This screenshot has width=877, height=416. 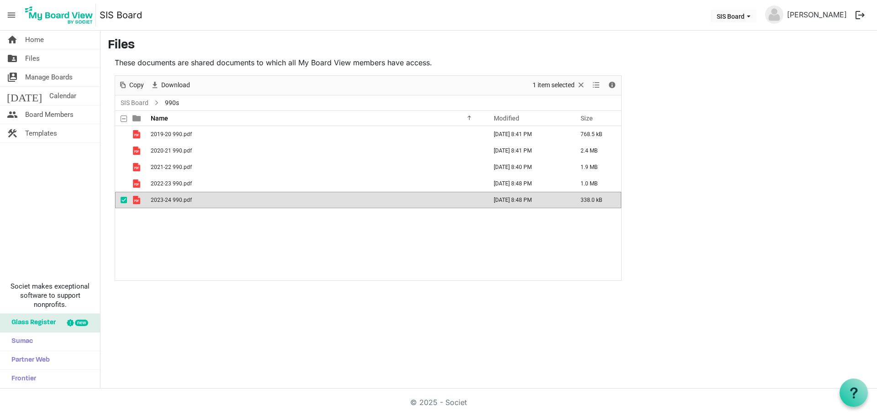 I want to click on button: Details, so click(x=612, y=85).